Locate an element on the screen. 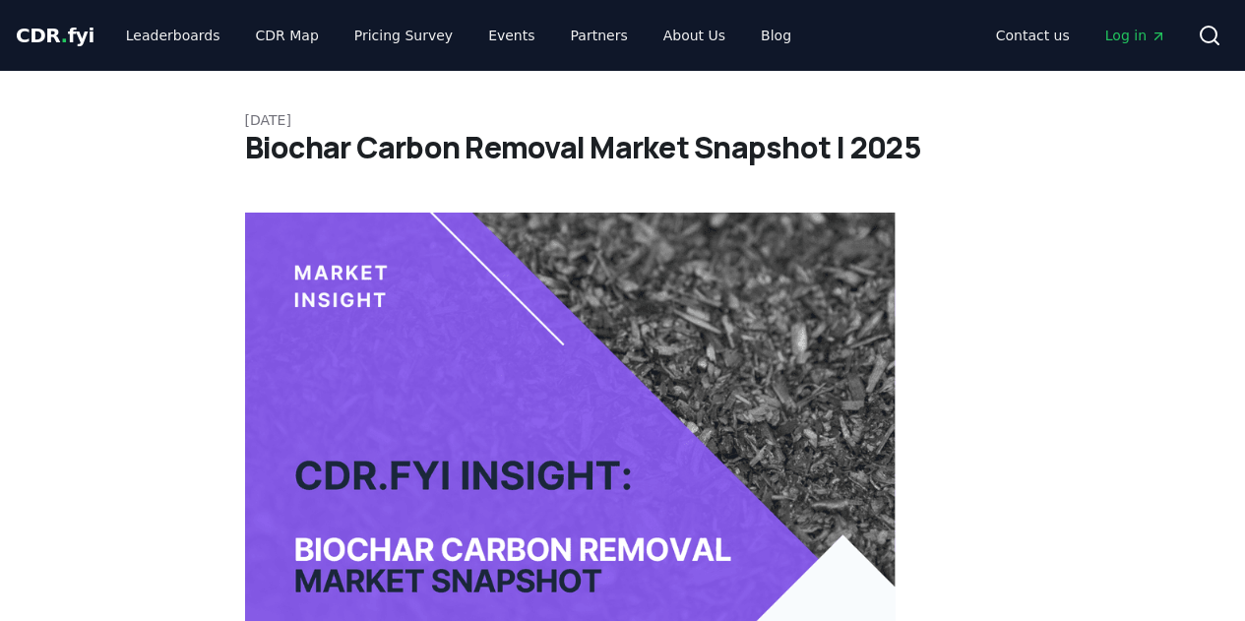  a: Contact us is located at coordinates (1033, 35).